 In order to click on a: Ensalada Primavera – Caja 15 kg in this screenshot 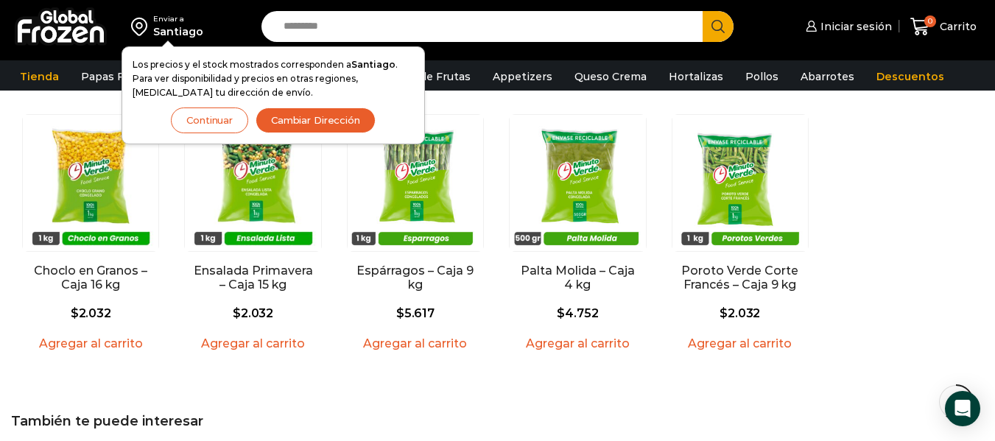, I will do `click(253, 278)`.